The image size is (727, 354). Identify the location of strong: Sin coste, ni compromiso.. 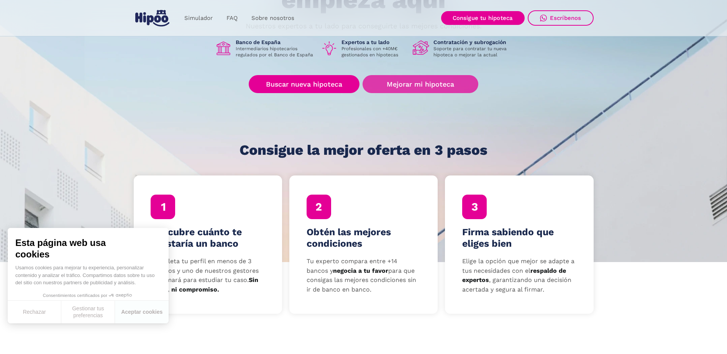
(204, 285).